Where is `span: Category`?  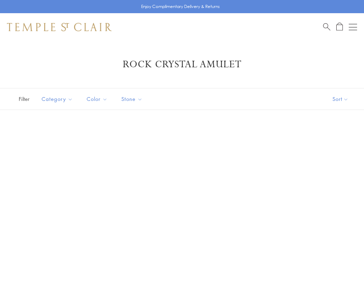
span: Category is located at coordinates (58, 99).